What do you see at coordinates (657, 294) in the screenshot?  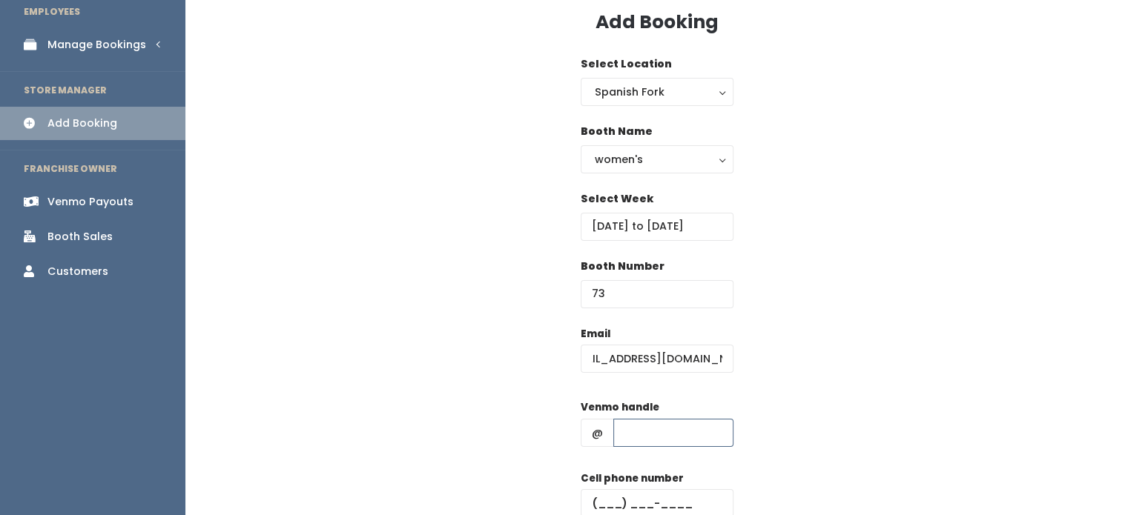 I see `input: Booth Number` at bounding box center [657, 294].